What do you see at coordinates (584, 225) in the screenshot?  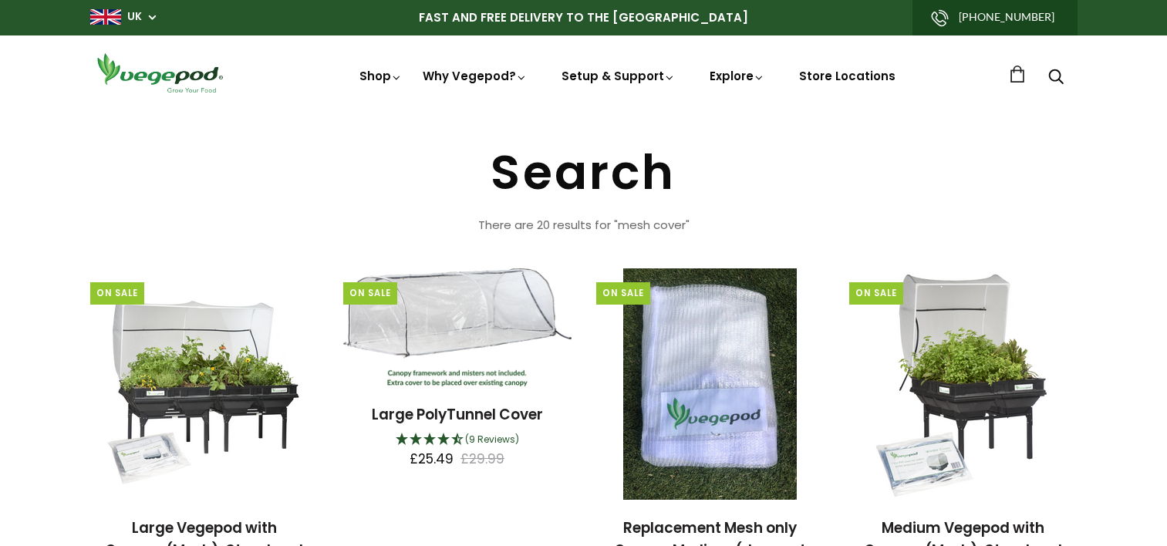 I see `p: There are 20 results for "mesh cover"` at bounding box center [584, 225].